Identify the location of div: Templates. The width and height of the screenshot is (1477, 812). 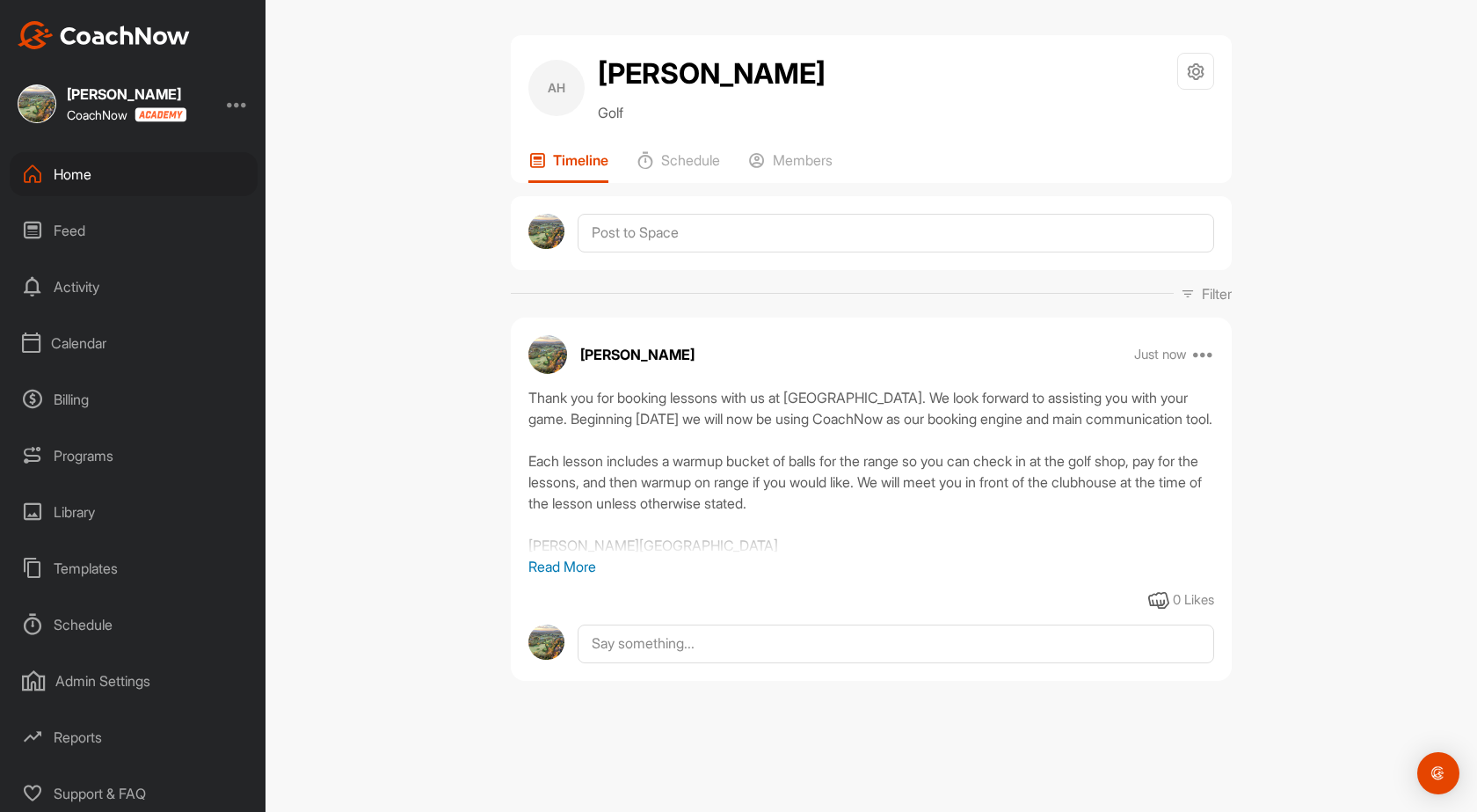
(134, 568).